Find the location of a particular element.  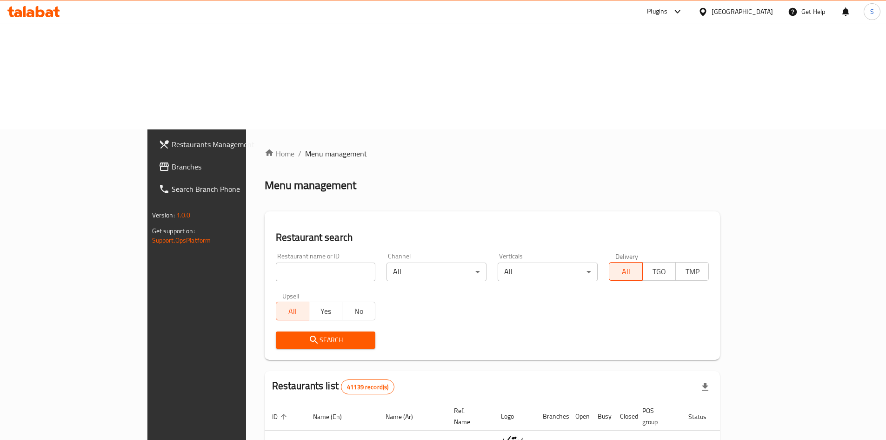

span: Ref. Name is located at coordinates (468, 416).